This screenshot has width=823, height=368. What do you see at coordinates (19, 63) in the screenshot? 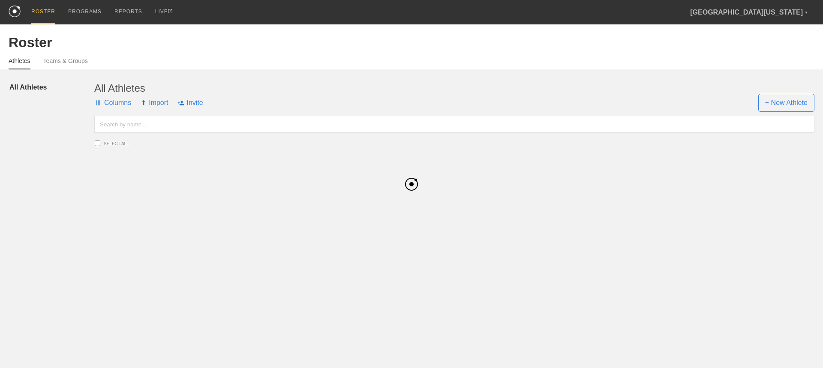
I see `a: Athletes` at bounding box center [19, 63].